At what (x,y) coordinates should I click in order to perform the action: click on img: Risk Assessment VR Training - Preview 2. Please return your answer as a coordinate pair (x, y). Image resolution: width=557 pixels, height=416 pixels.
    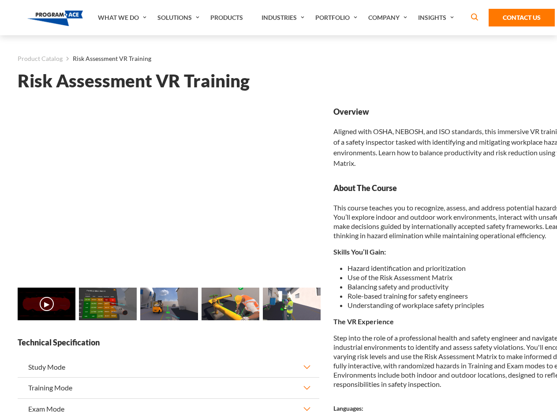
    Looking at the image, I should click on (169, 304).